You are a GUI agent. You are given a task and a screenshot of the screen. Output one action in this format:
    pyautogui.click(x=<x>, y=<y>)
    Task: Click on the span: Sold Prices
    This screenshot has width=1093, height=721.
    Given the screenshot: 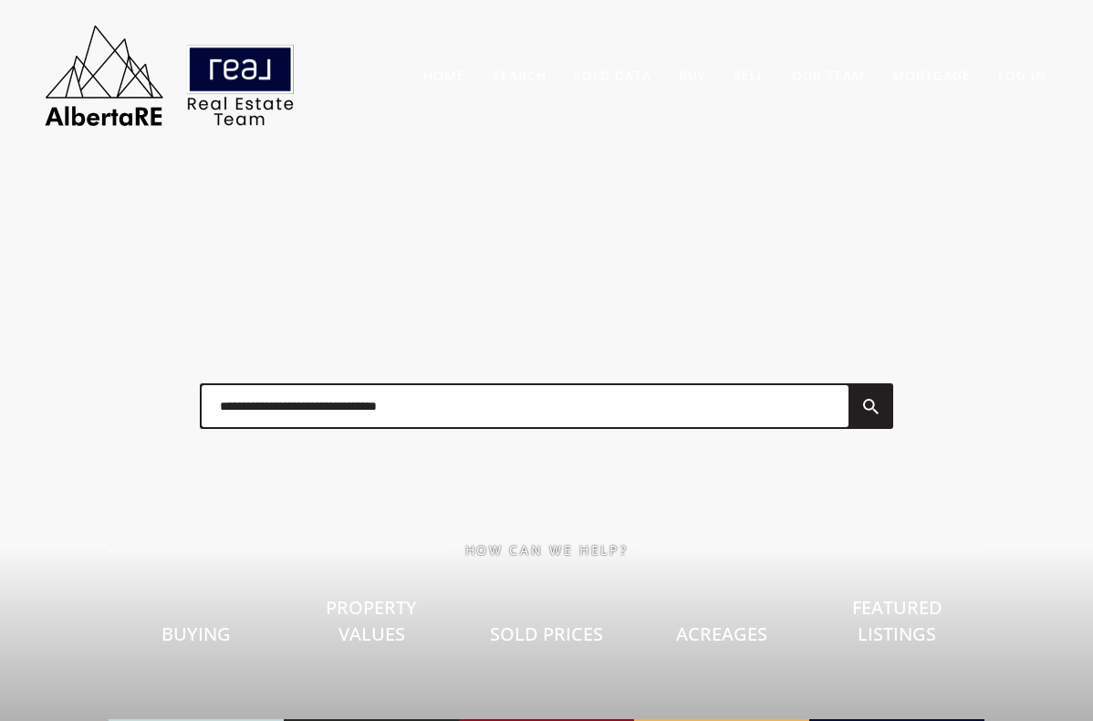 What is the action you would take?
    pyautogui.click(x=546, y=633)
    